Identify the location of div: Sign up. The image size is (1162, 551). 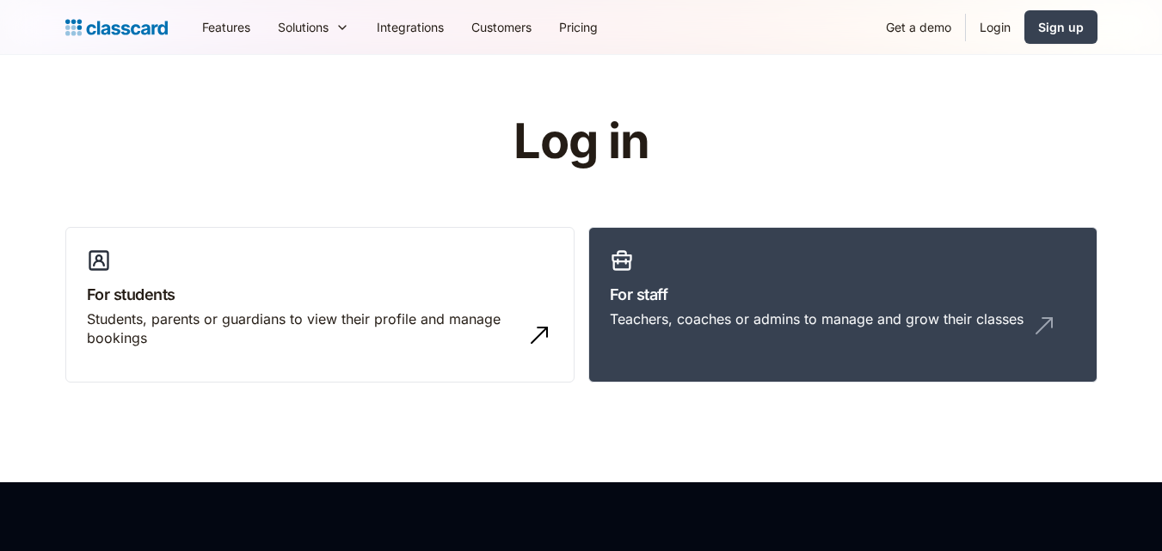
(1060, 27).